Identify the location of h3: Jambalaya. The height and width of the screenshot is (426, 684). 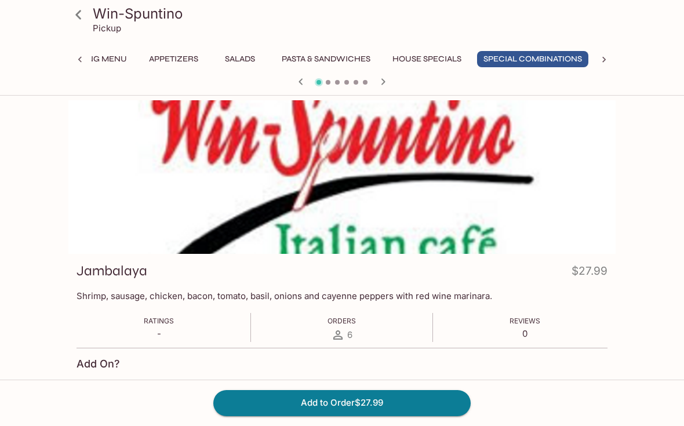
(112, 271).